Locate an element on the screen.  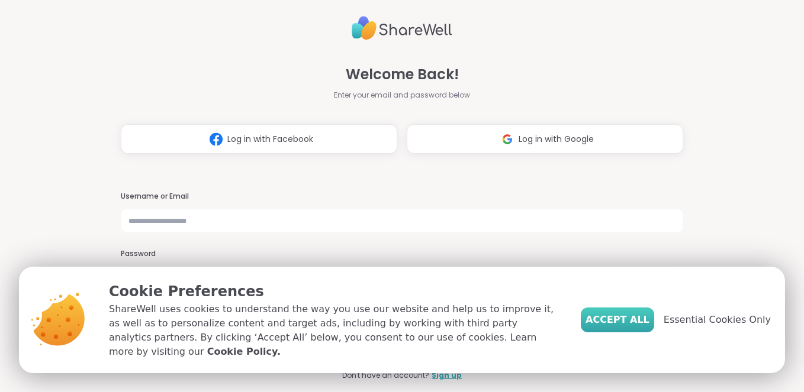
img: ShareWell Logo is located at coordinates (402, 28).